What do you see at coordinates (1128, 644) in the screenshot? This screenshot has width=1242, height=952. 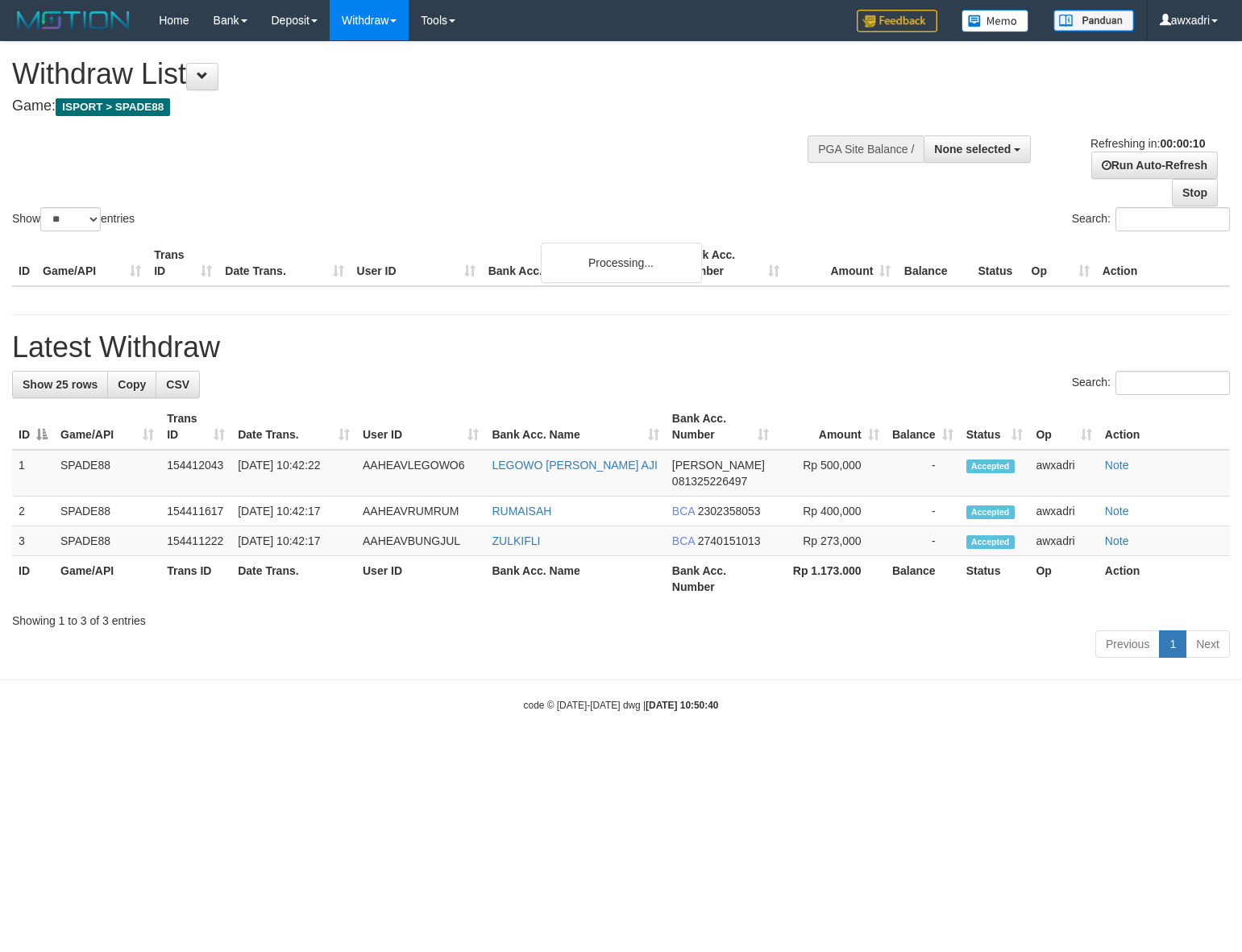 I see `a: Previous` at bounding box center [1128, 644].